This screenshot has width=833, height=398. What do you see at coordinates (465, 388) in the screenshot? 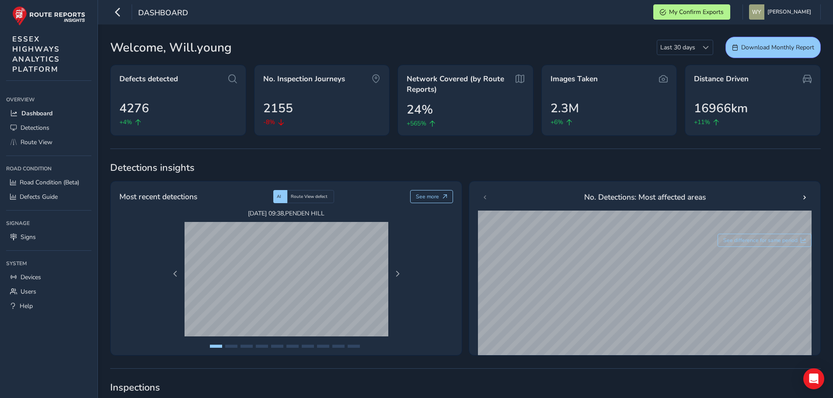
I see `span: Inspections` at bounding box center [465, 388].